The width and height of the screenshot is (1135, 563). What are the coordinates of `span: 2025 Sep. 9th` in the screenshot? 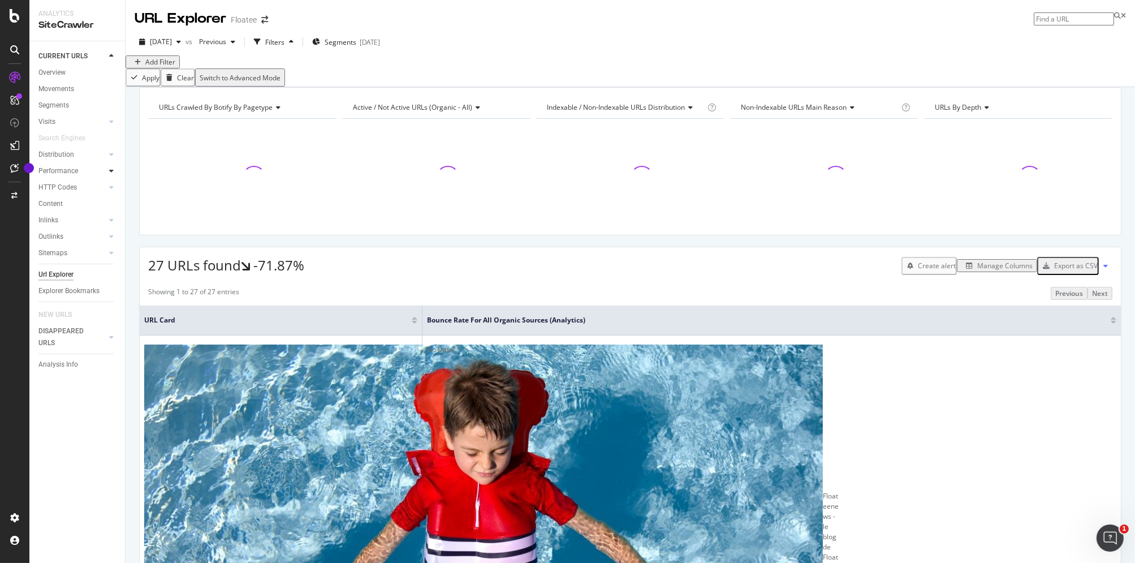 It's located at (161, 41).